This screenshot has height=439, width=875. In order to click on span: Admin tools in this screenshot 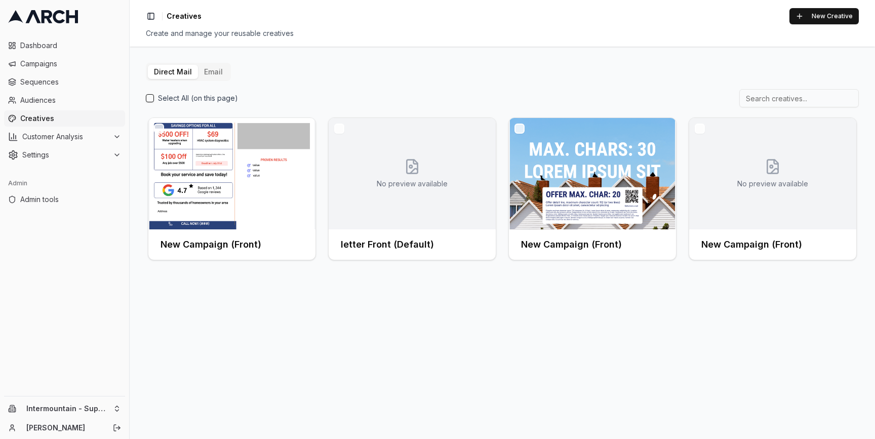, I will do `click(70, 200)`.